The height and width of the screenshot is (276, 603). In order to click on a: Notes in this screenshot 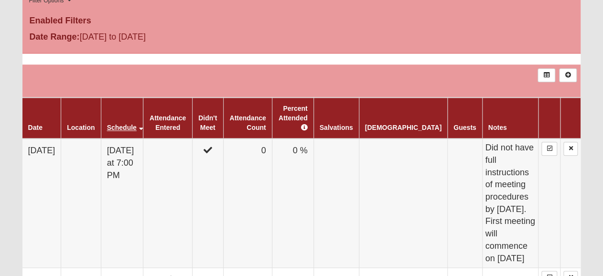, I will do `click(497, 128)`.